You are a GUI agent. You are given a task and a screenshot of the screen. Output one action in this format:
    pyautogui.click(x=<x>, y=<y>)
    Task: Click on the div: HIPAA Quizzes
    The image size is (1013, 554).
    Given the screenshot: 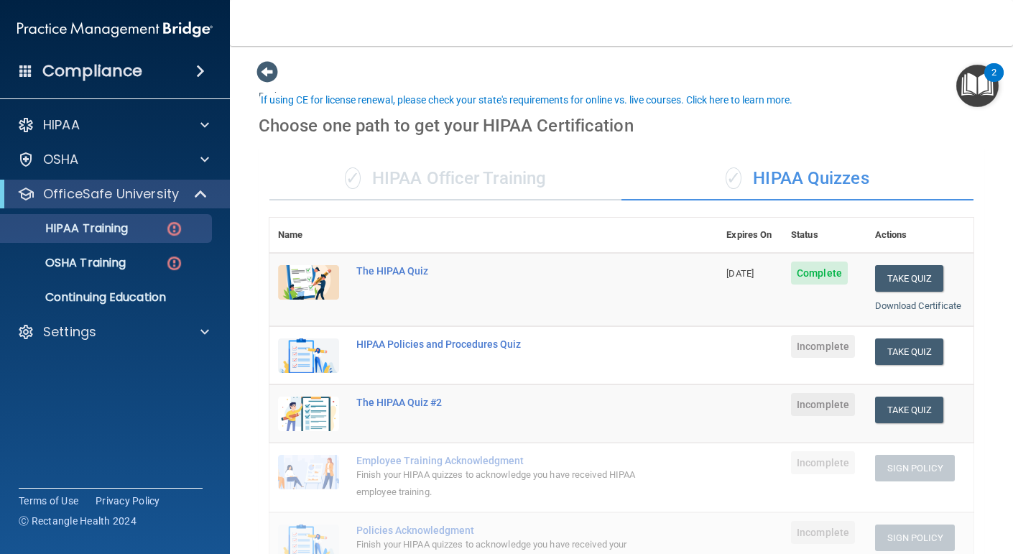 What is the action you would take?
    pyautogui.click(x=798, y=179)
    